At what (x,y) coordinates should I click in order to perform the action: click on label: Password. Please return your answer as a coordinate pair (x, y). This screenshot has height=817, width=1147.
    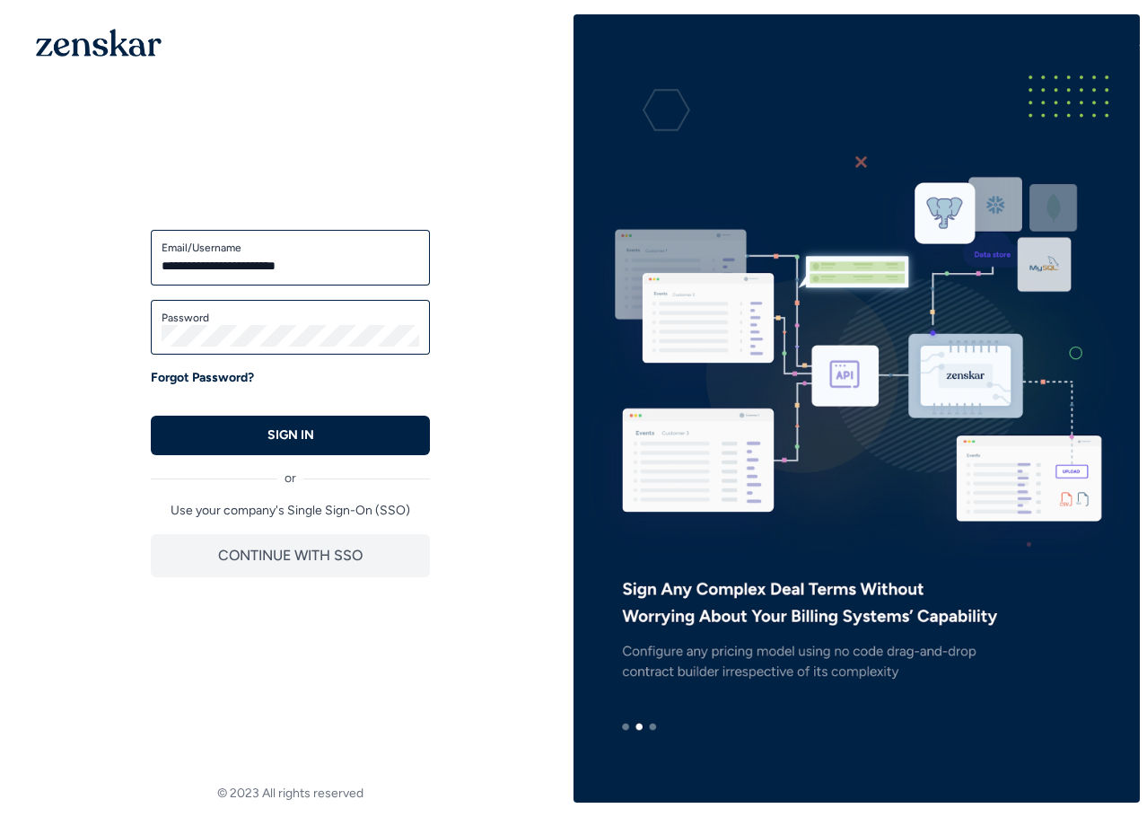
    Looking at the image, I should click on (290, 318).